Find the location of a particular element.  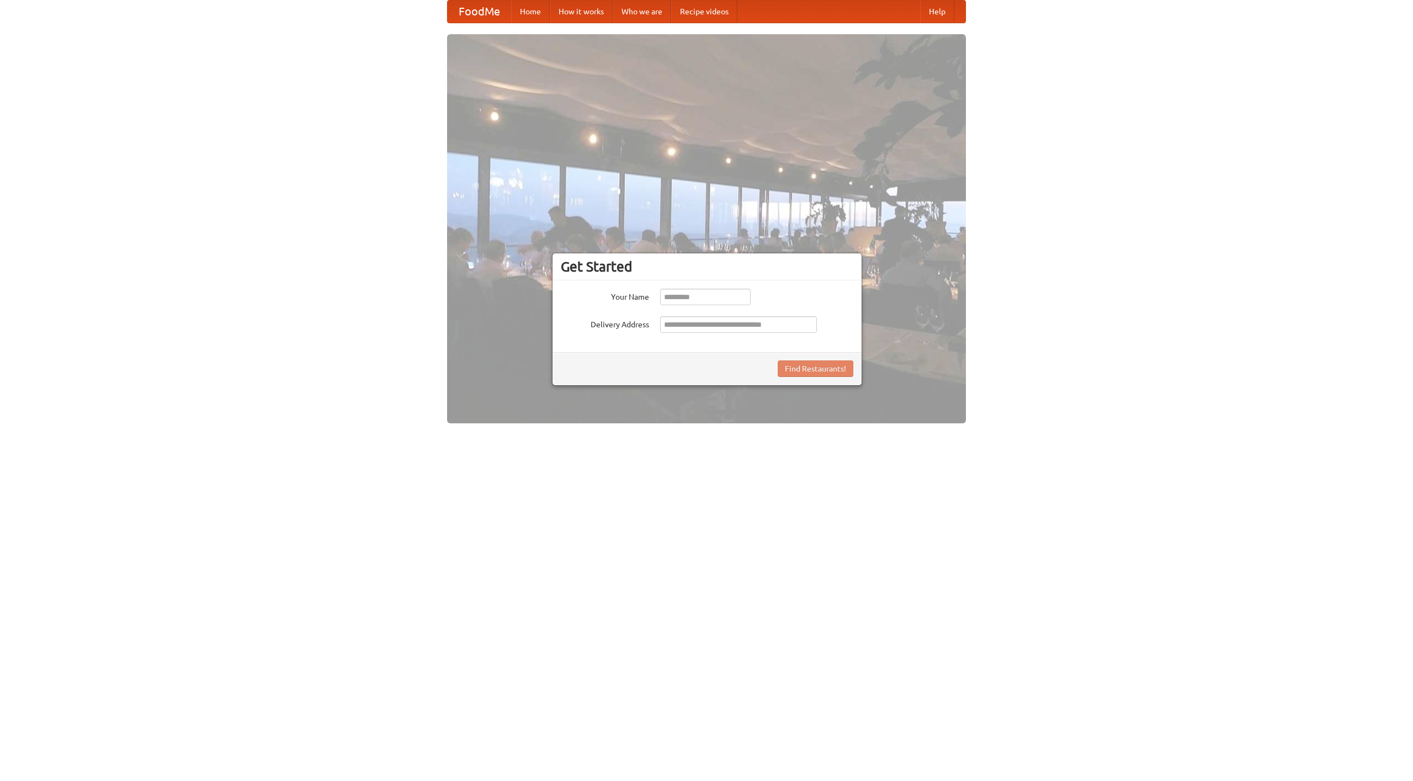

label: Delivery Address is located at coordinates (605, 323).